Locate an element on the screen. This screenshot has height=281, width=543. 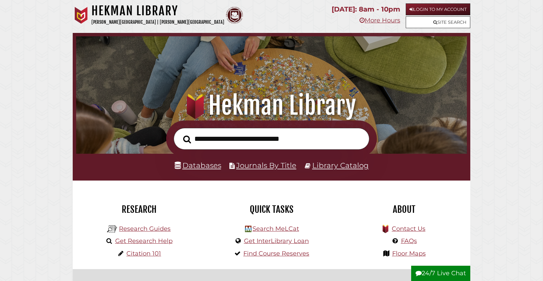
img: Calvin Theological Seminary is located at coordinates (235, 15).